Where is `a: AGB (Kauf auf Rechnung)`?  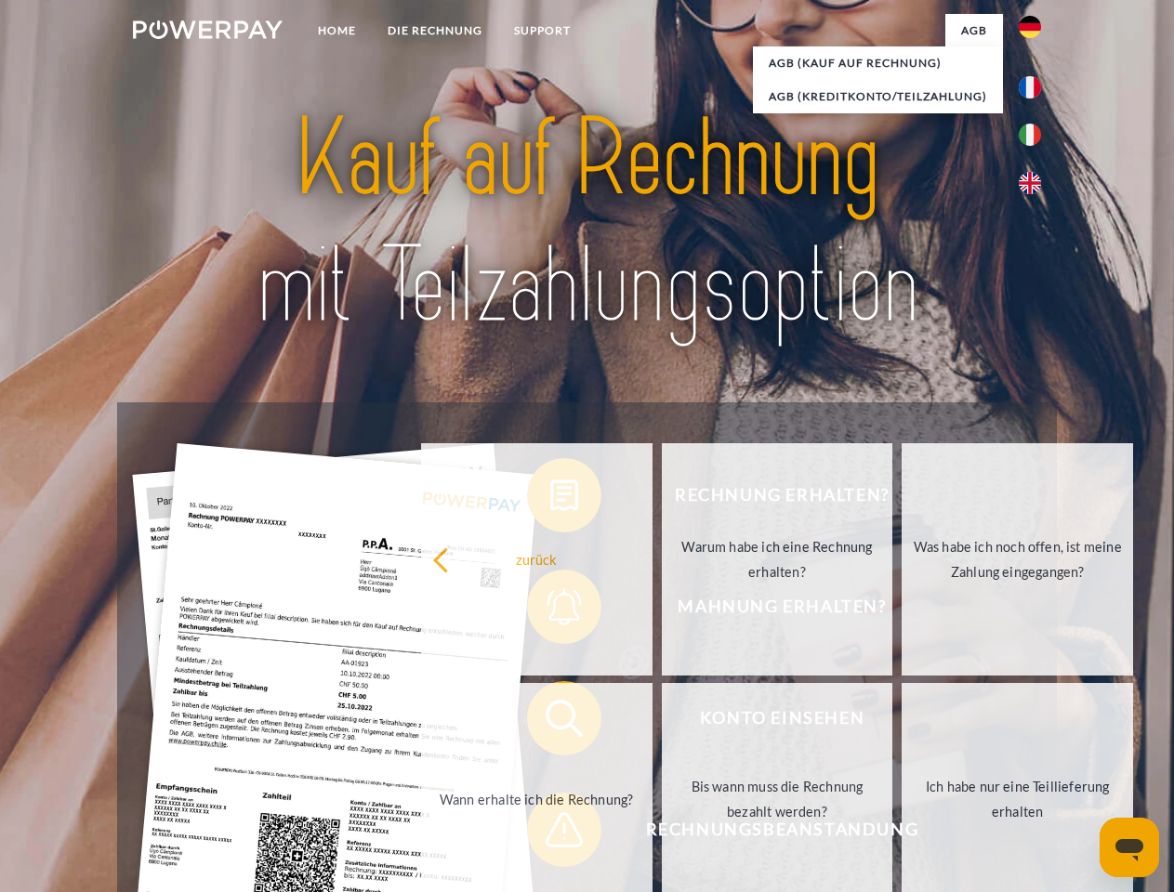
a: AGB (Kauf auf Rechnung) is located at coordinates (878, 63).